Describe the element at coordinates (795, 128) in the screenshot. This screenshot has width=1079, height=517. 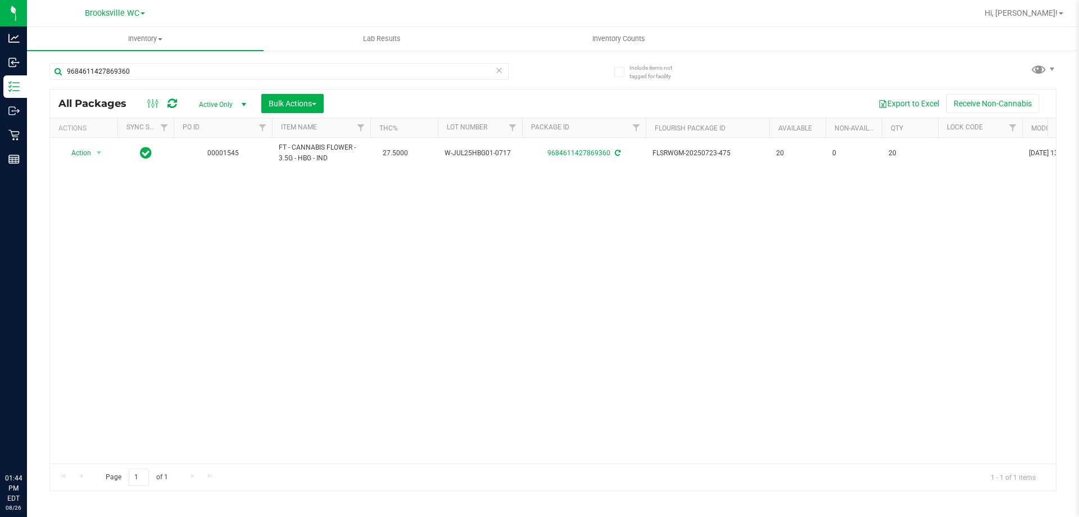
I see `a: Available` at that location.